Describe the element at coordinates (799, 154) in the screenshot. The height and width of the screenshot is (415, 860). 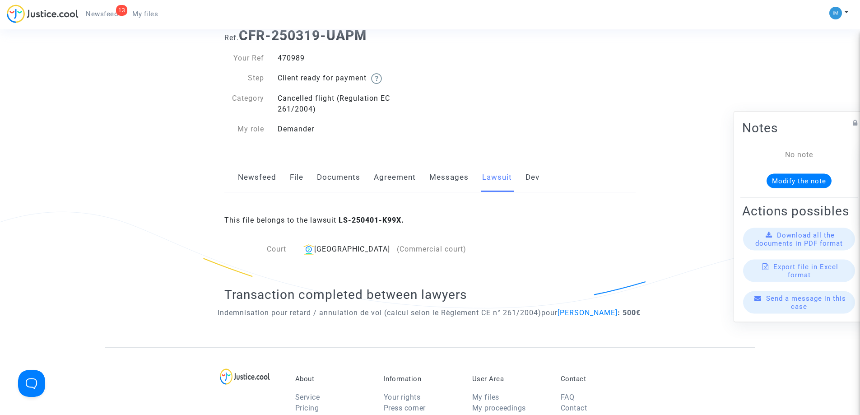
I see `div: No note` at that location.